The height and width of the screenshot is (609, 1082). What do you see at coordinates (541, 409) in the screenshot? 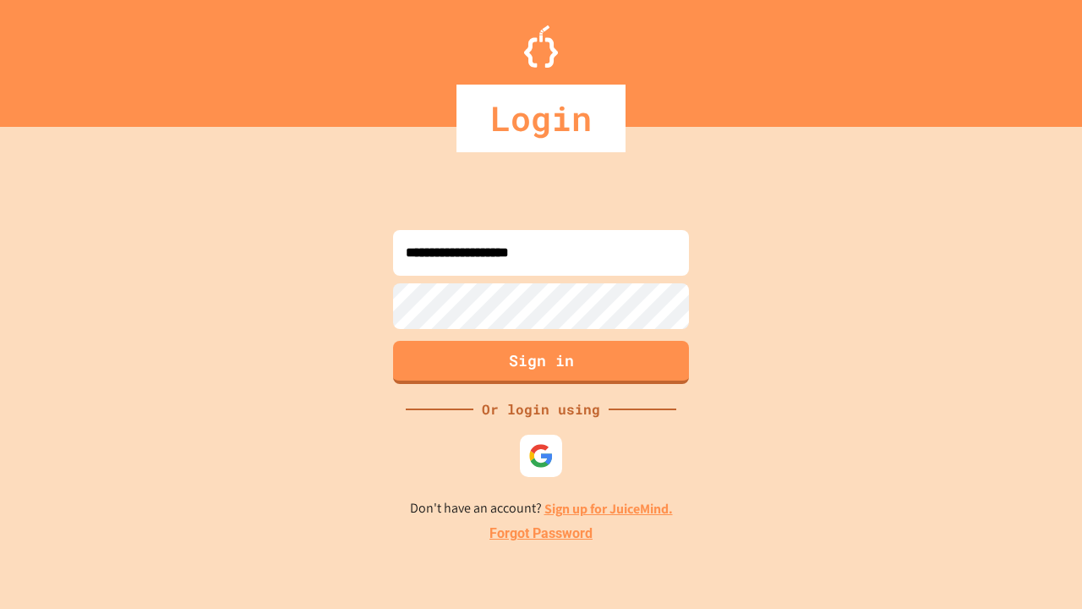
I see `div: Or login using` at bounding box center [541, 409].